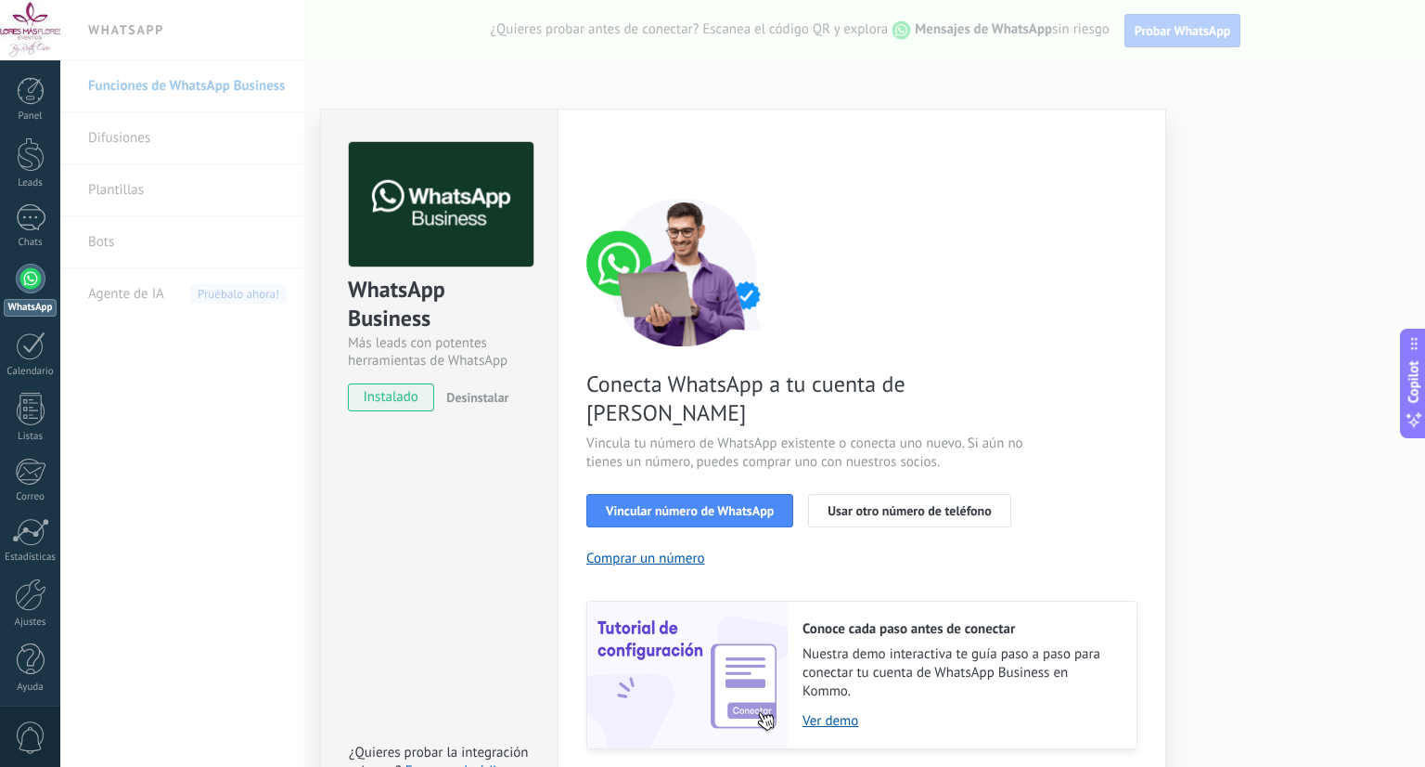 This screenshot has height=767, width=1425. Describe the element at coordinates (909, 510) in the screenshot. I see `button: Usar otro número de teléfono` at that location.